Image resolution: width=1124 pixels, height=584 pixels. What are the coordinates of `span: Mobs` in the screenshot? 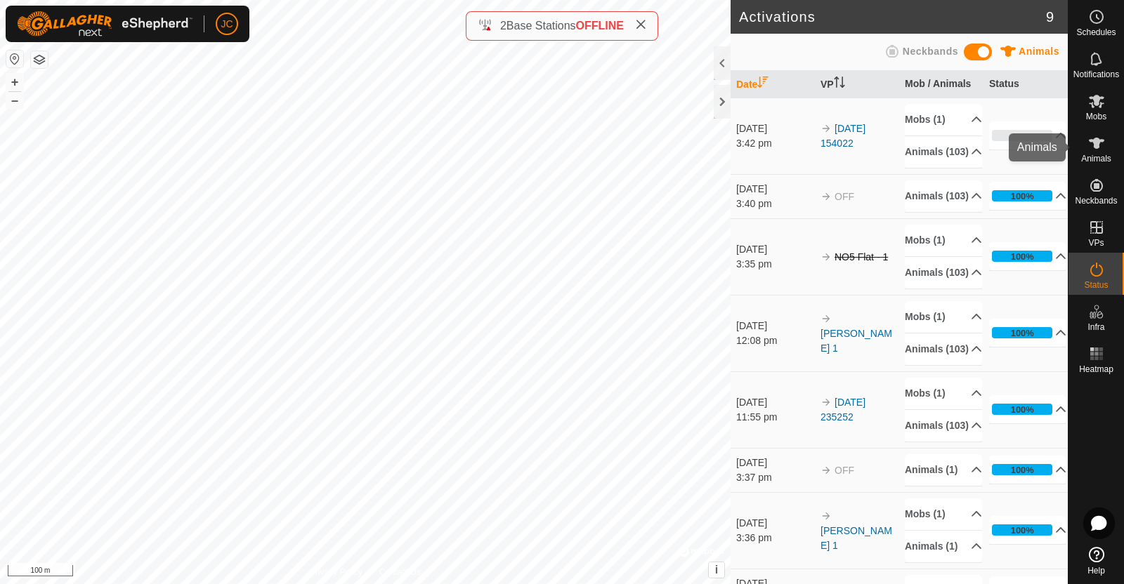 It's located at (1096, 117).